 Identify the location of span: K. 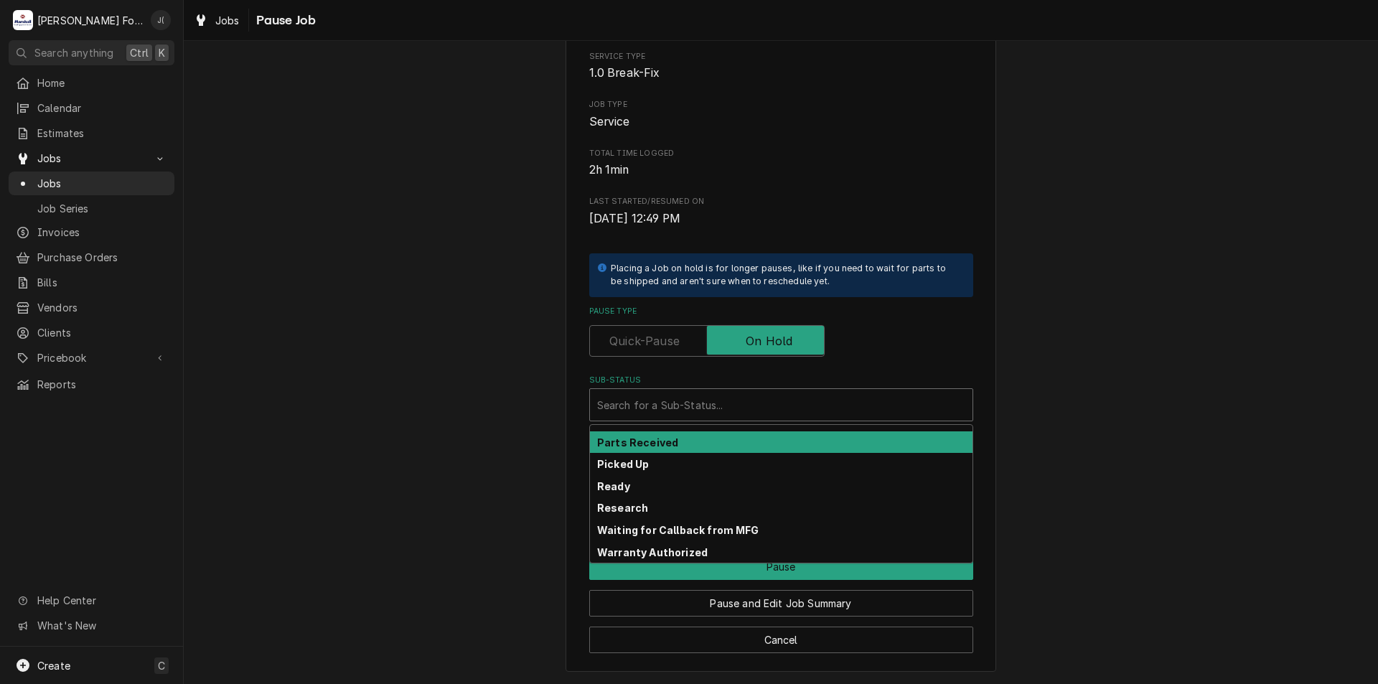
(161, 52).